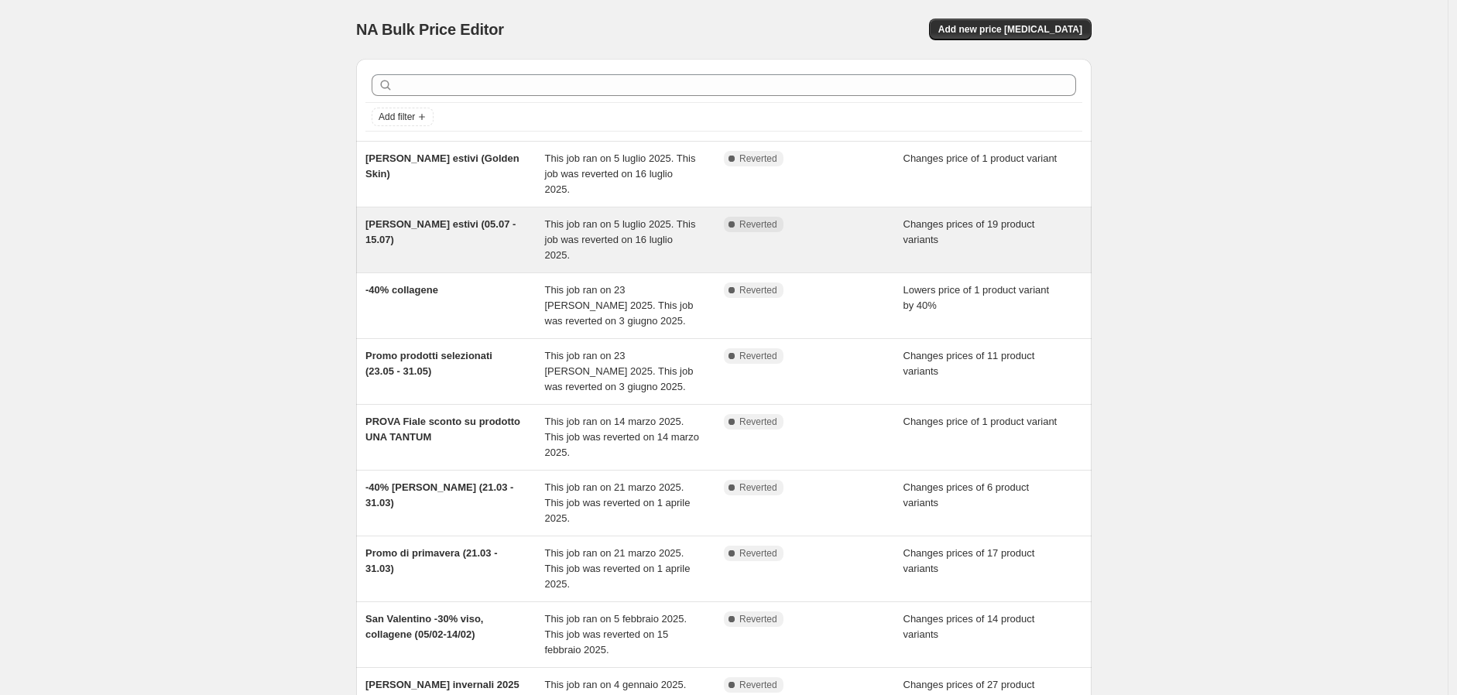 This screenshot has width=1457, height=695. What do you see at coordinates (396, 117) in the screenshot?
I see `span: Add filter` at bounding box center [396, 117].